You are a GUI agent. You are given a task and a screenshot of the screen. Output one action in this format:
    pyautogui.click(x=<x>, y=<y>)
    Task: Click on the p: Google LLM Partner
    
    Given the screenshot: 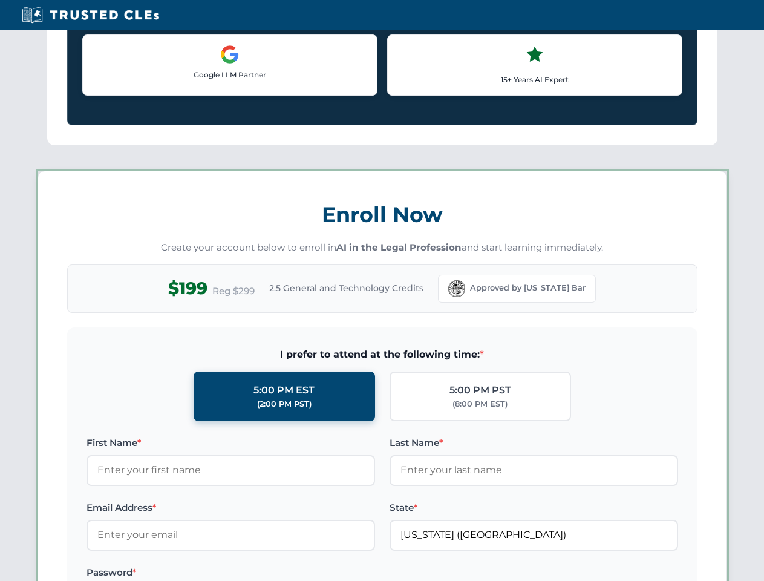 What is the action you would take?
    pyautogui.click(x=230, y=74)
    